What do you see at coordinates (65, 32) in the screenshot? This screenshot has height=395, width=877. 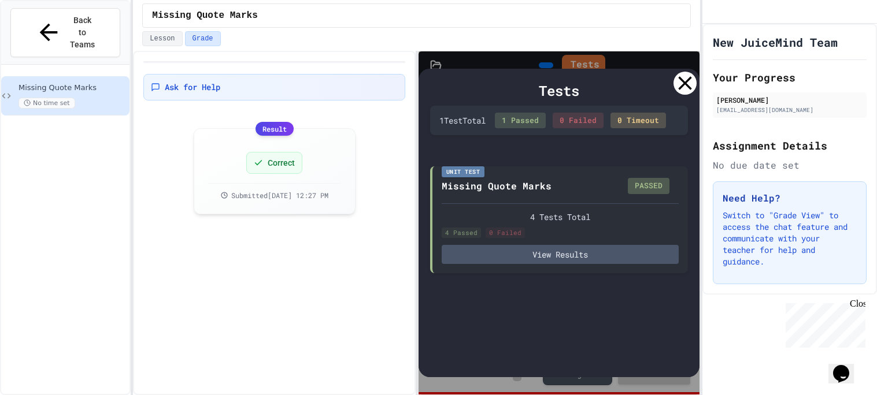 I see `button: Back to Teams` at bounding box center [65, 32].